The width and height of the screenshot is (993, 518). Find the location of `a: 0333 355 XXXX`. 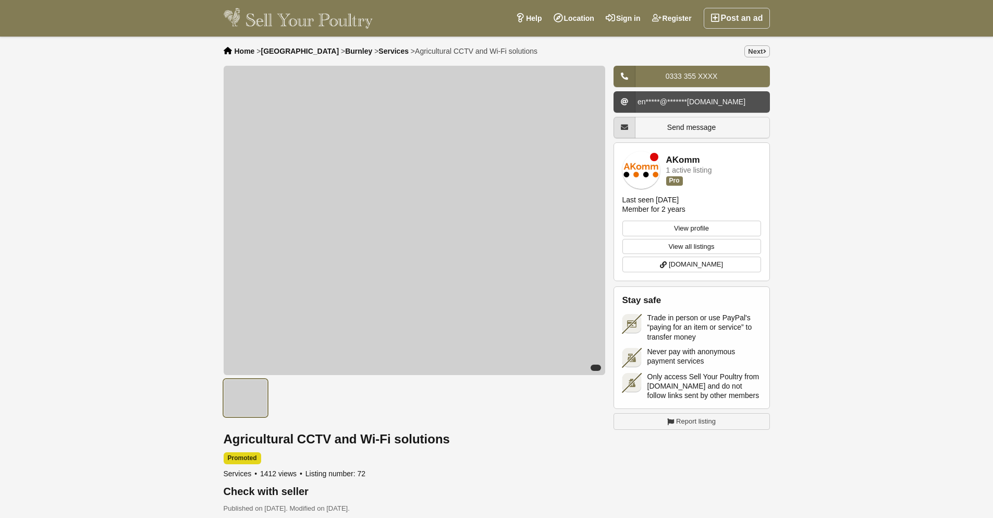

a: 0333 355 XXXX is located at coordinates (692, 76).